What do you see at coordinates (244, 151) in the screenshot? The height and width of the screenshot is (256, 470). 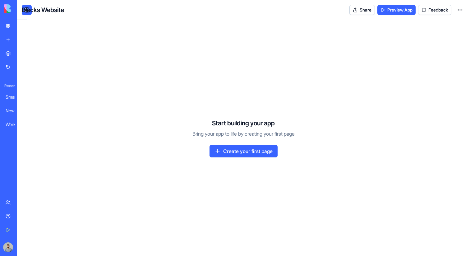 I see `a: Create your first page` at bounding box center [244, 151].